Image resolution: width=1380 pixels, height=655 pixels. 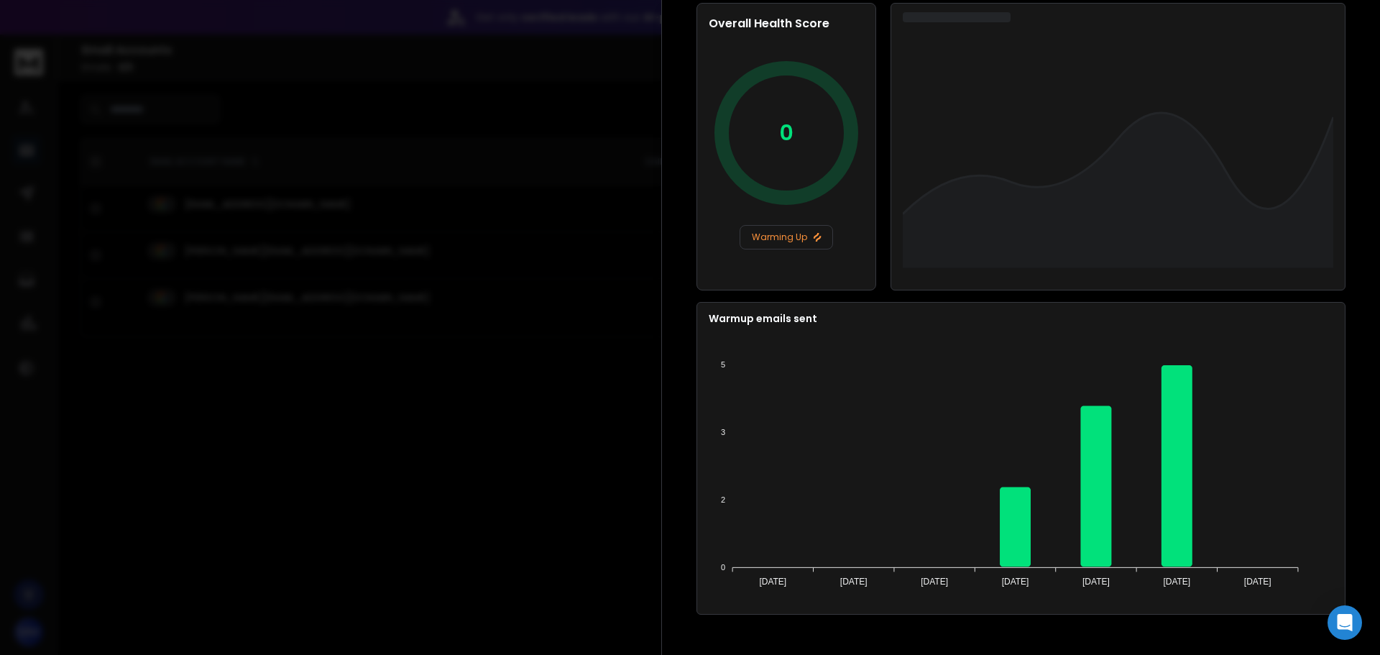 I want to click on tspan: 3, so click(x=723, y=432).